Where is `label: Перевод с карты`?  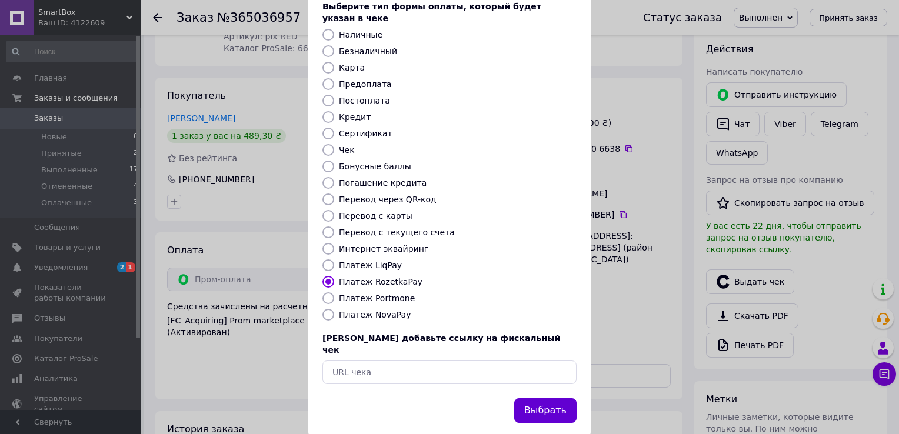 label: Перевод с карты is located at coordinates (375, 216).